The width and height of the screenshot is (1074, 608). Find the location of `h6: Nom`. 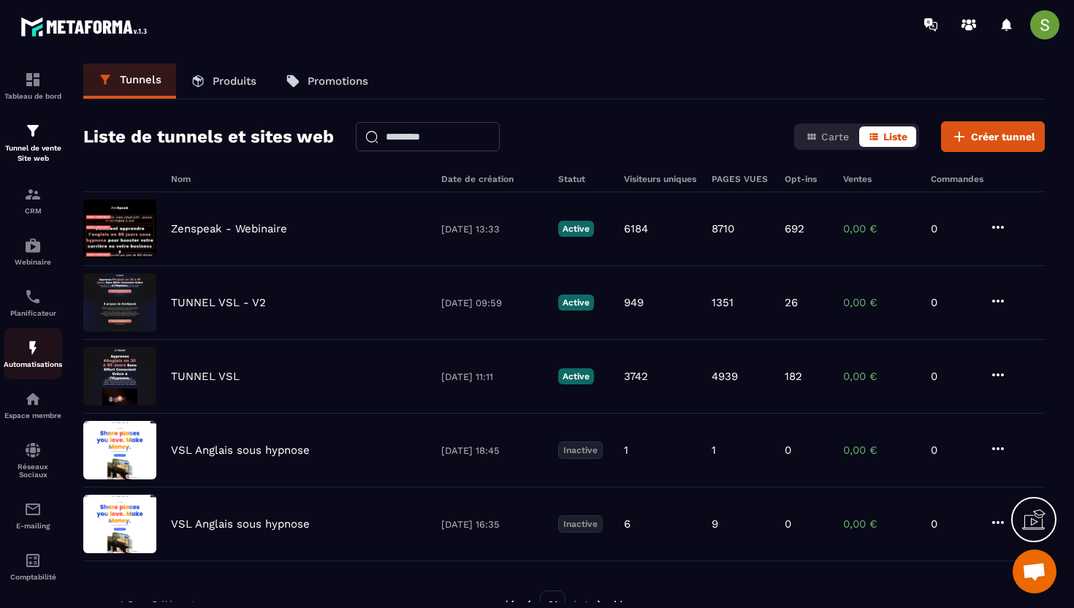

h6: Nom is located at coordinates (299, 179).